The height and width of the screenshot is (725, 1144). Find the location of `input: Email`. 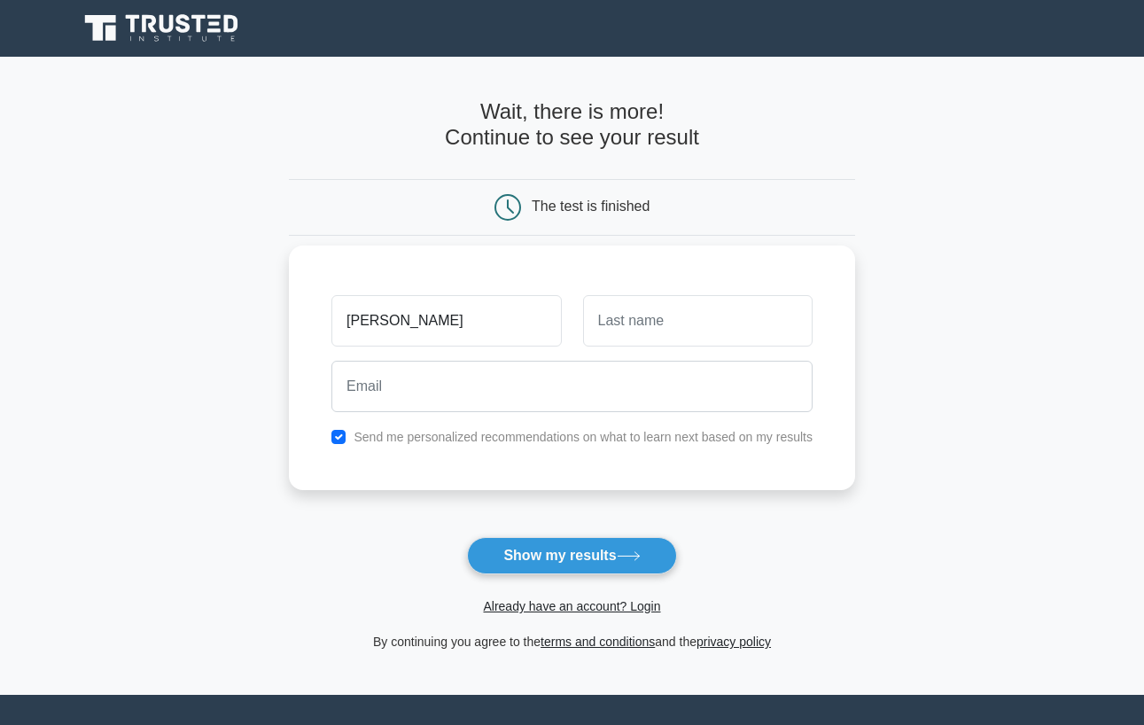

input: Email is located at coordinates (571, 386).